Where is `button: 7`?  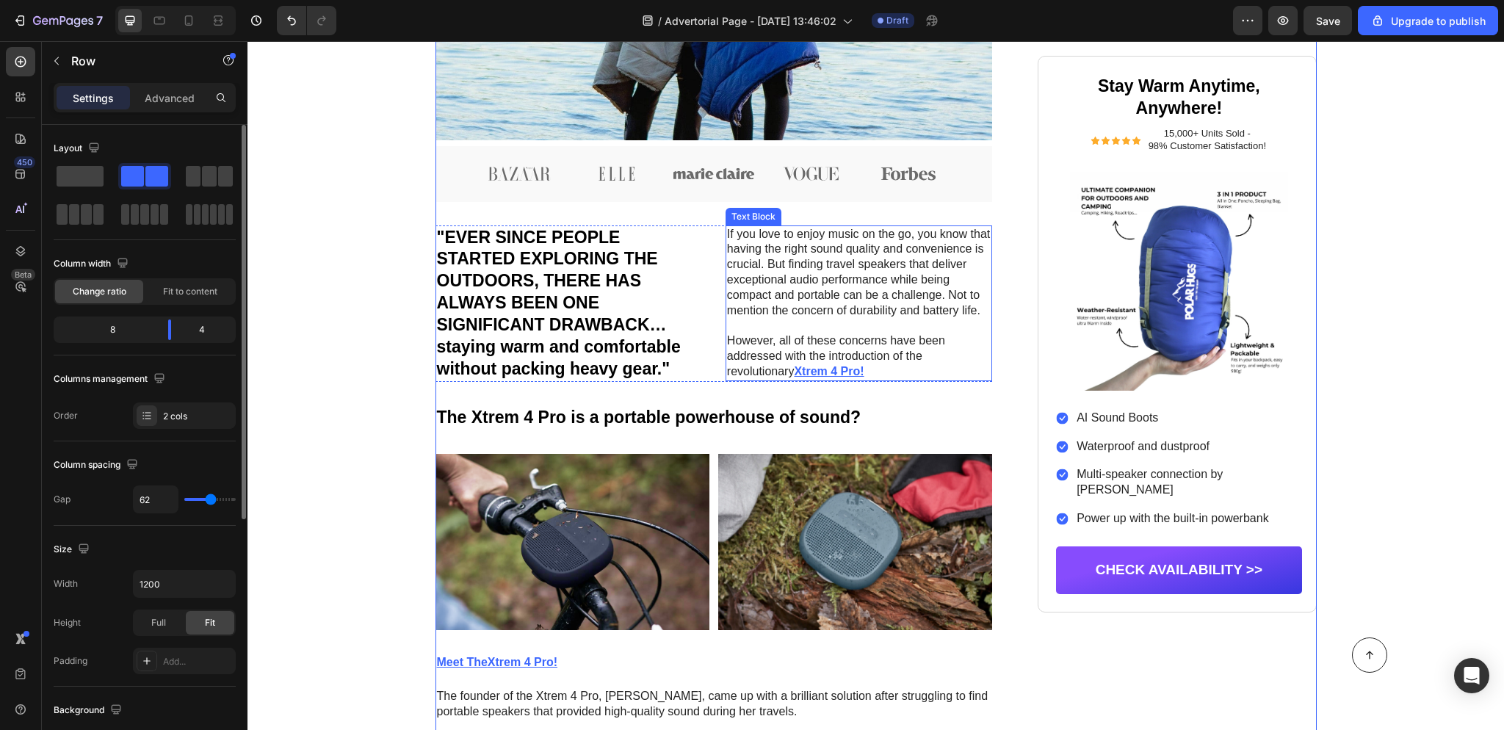 button: 7 is located at coordinates (57, 21).